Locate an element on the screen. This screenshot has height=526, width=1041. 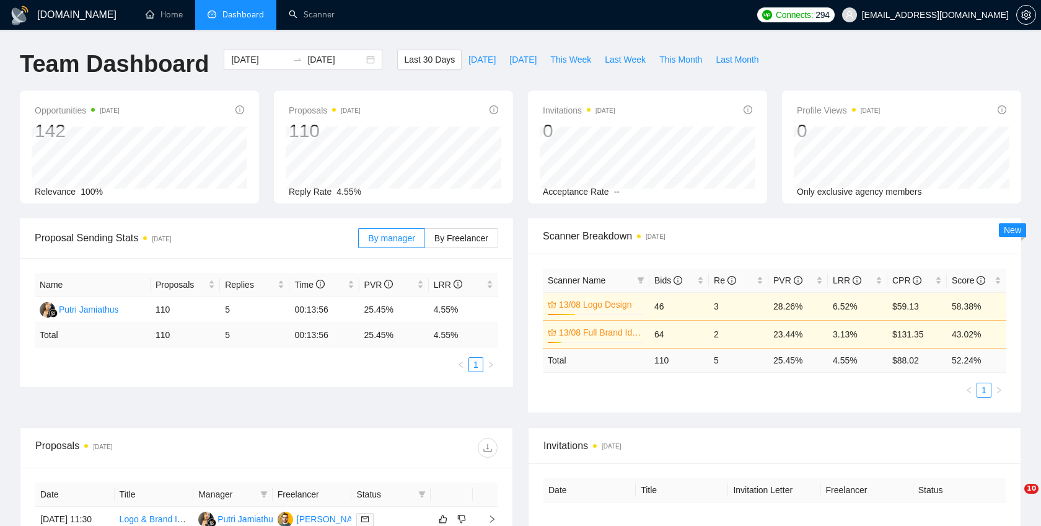
div: 142 is located at coordinates (77, 131).